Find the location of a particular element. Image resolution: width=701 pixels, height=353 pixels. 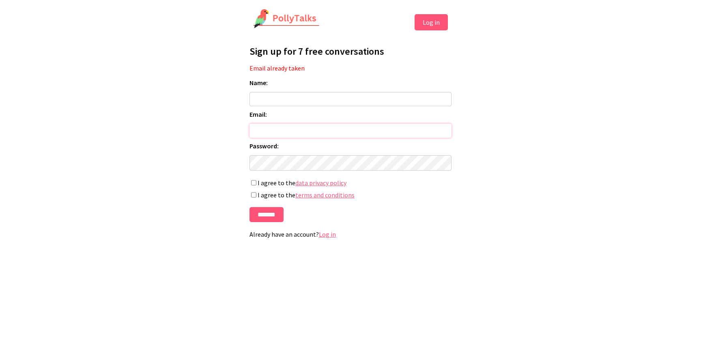

input: I agree to thedata privacy policy is located at coordinates (254, 183).